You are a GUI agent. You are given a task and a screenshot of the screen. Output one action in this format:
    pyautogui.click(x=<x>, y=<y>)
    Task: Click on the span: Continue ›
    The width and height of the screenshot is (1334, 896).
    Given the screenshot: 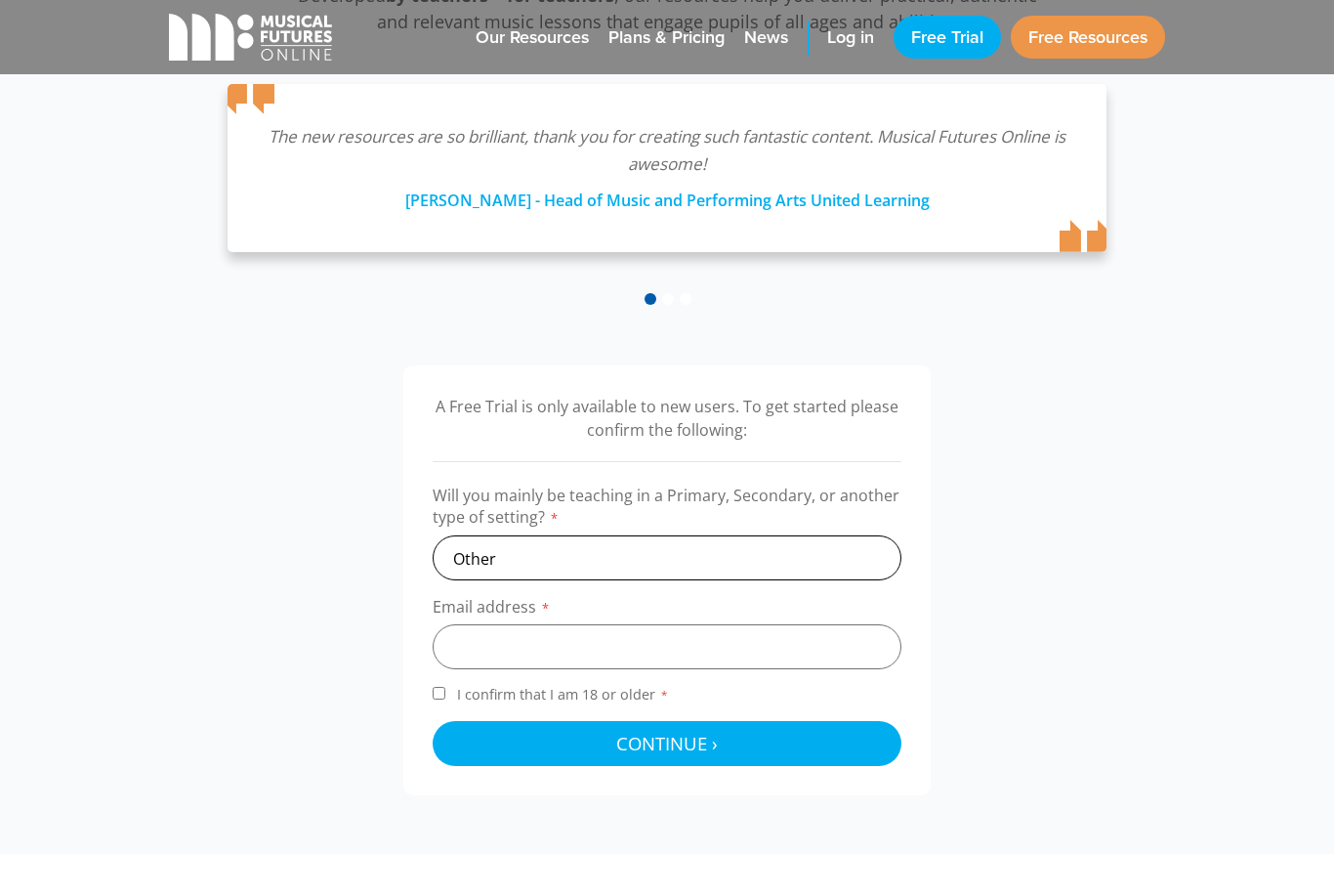 What is the action you would take?
    pyautogui.click(x=667, y=743)
    